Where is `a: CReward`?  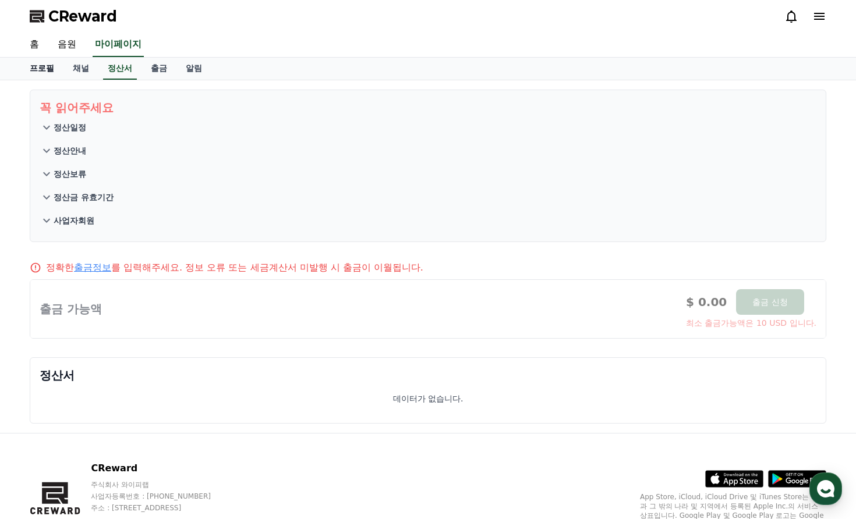 a: CReward is located at coordinates (73, 16).